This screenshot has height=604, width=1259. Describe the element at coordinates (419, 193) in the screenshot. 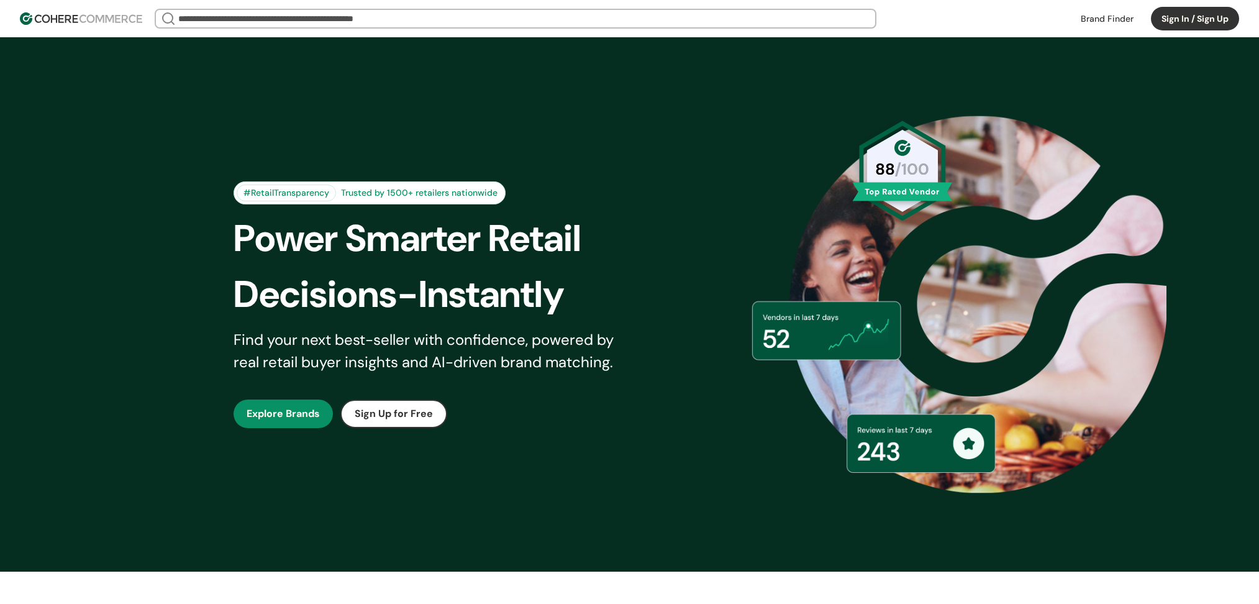

I see `div: Trusted by 1500+ retailers nationwide` at that location.